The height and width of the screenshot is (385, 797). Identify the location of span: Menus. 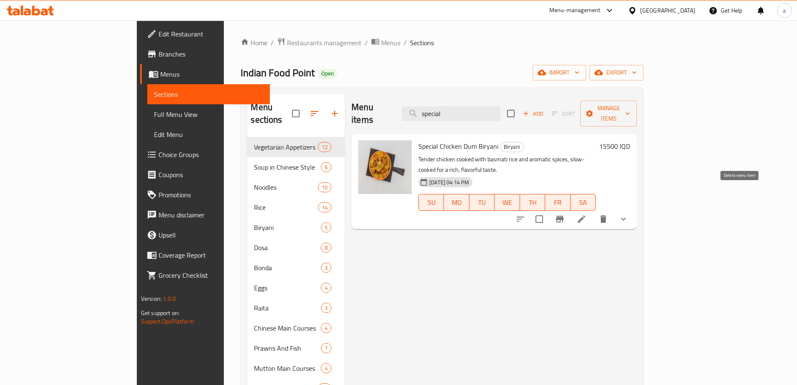
(212, 74).